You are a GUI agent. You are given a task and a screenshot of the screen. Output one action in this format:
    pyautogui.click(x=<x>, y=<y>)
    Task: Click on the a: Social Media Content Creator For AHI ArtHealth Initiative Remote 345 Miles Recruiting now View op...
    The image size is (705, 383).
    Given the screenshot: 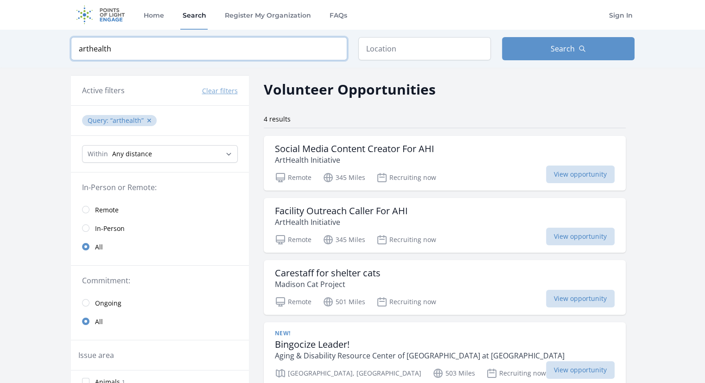 What is the action you would take?
    pyautogui.click(x=444, y=163)
    